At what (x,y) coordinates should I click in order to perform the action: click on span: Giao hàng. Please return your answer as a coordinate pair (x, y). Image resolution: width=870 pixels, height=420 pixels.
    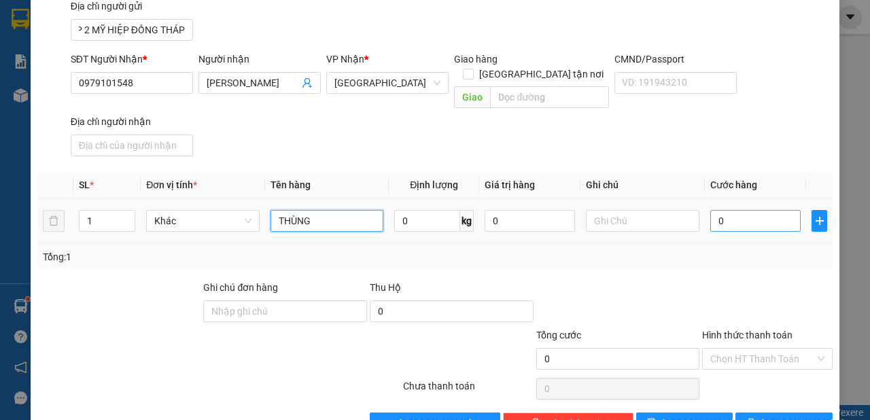
    Looking at the image, I should click on (476, 59).